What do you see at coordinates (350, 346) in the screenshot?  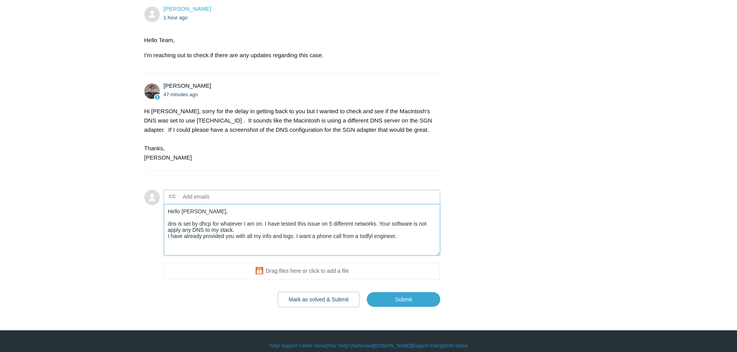 I see `a: Your Todyl Dashboard` at bounding box center [350, 346].